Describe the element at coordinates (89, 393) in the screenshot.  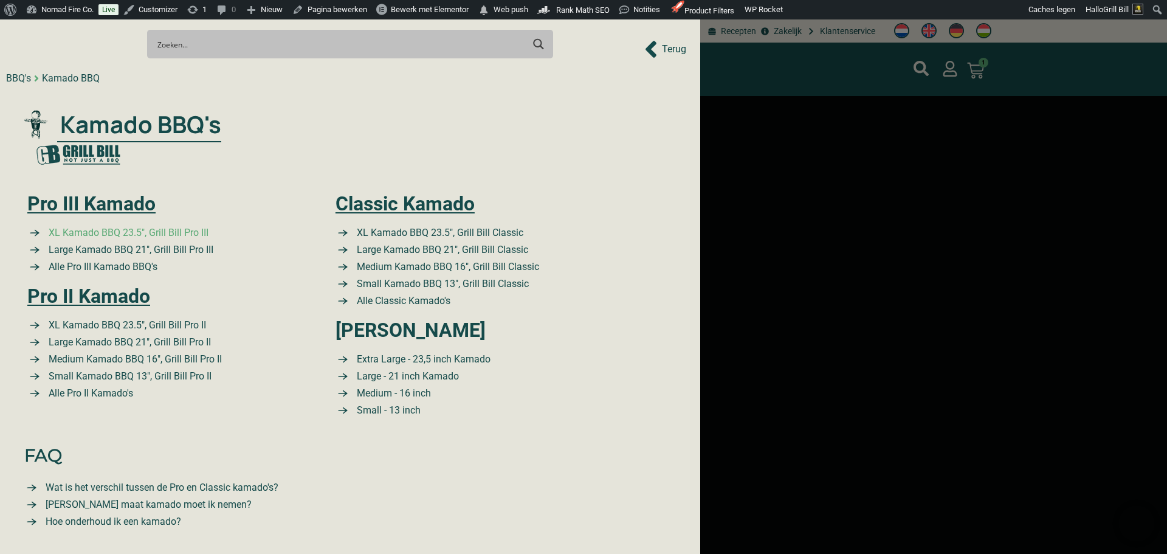
I see `span: Alle Pro II Kamado's` at that location.